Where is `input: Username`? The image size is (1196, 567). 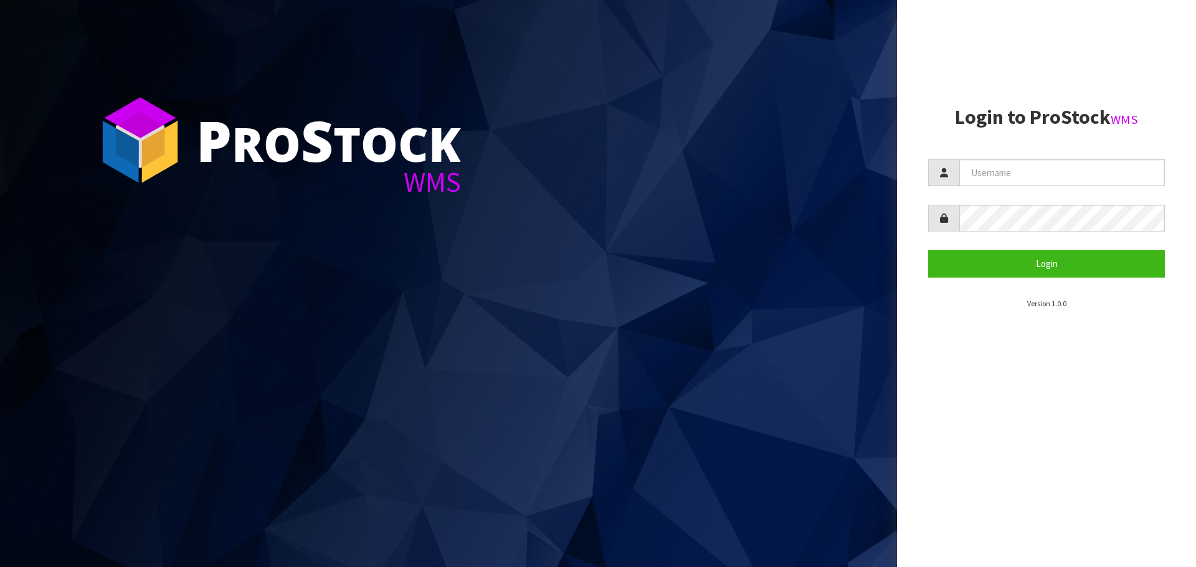 input: Username is located at coordinates (1062, 173).